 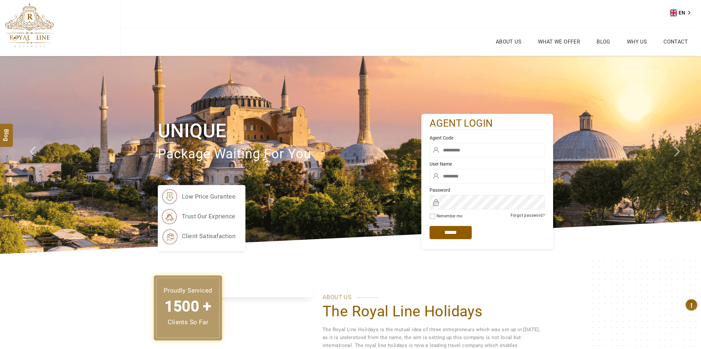 What do you see at coordinates (433, 311) in the screenshot?
I see `h1: The Royal Line Holidays` at bounding box center [433, 311].